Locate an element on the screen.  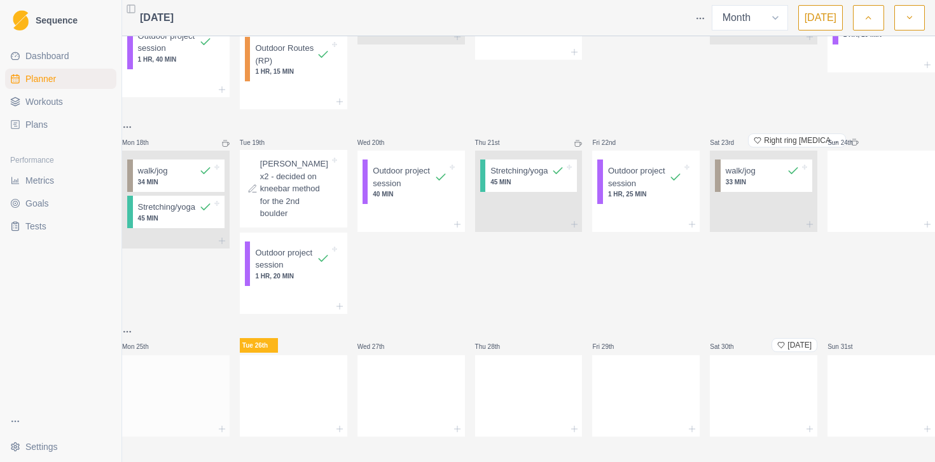
span: Tests is located at coordinates (36, 226).